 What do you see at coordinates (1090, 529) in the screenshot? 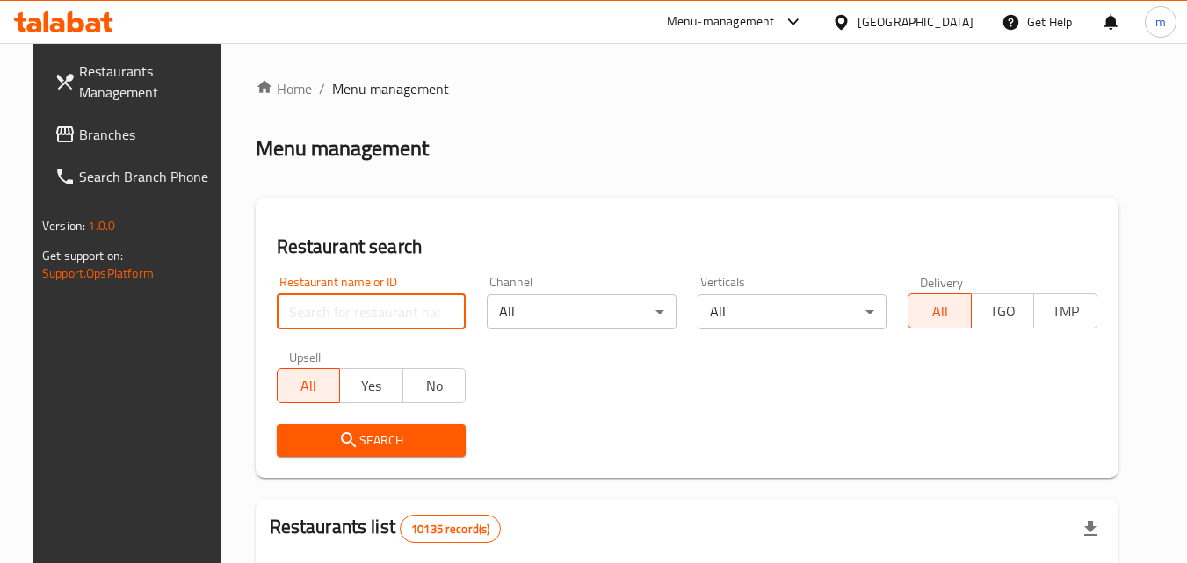
I see `div: Export file` at bounding box center [1090, 529].